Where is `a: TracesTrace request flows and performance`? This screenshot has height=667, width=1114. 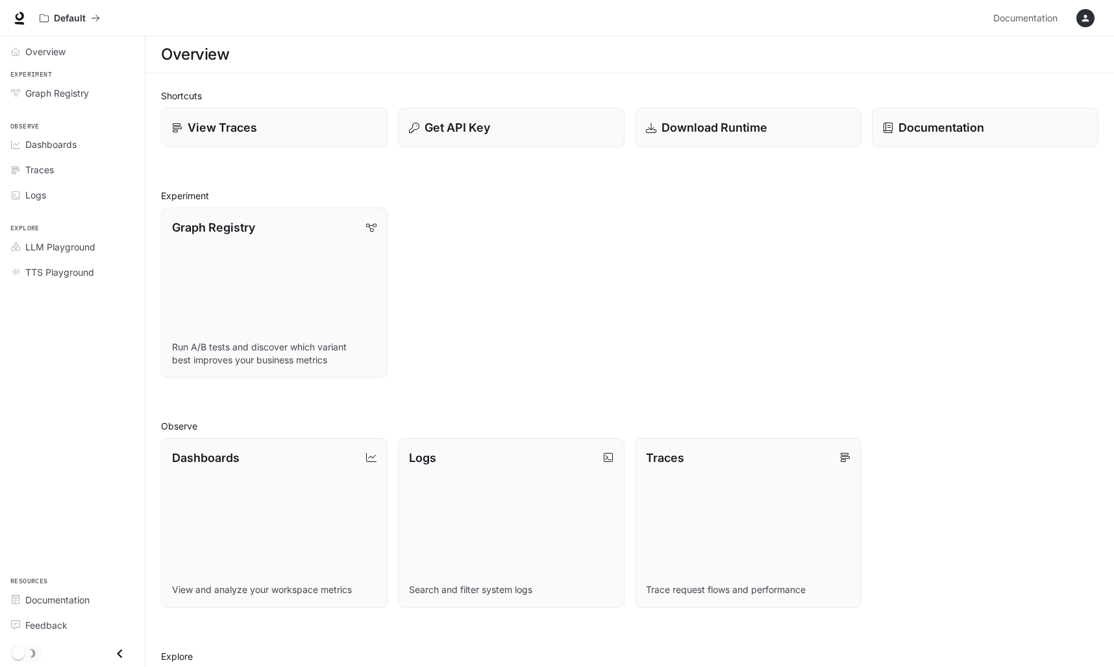
a: TracesTrace request flows and performance is located at coordinates (748, 523).